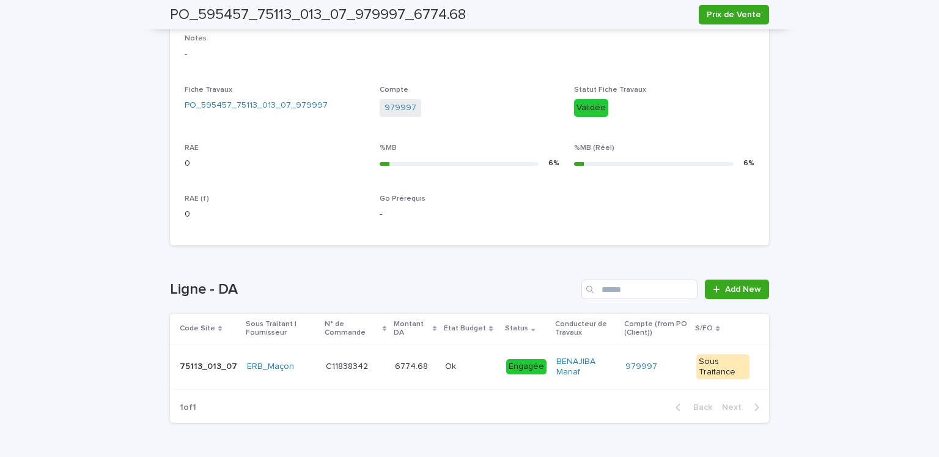 The image size is (939, 457). What do you see at coordinates (318, 15) in the screenshot?
I see `h2: PO_595457_75113_013_07_979997_6774.68` at bounding box center [318, 15].